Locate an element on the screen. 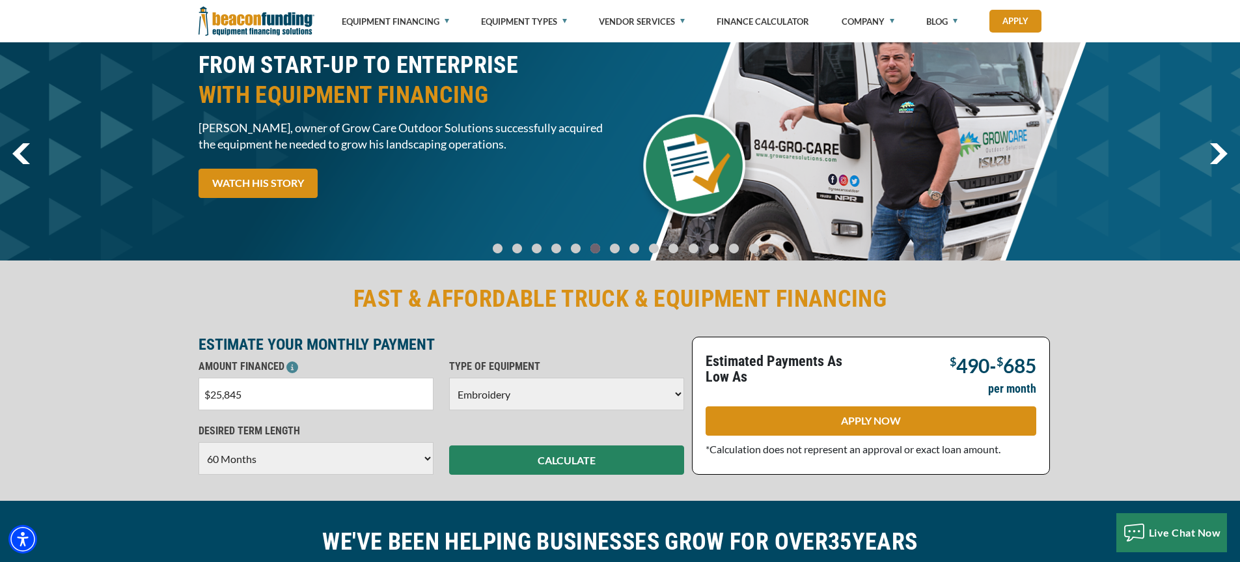 Image resolution: width=1240 pixels, height=562 pixels. a: Go To Slide 8 is located at coordinates (654, 248).